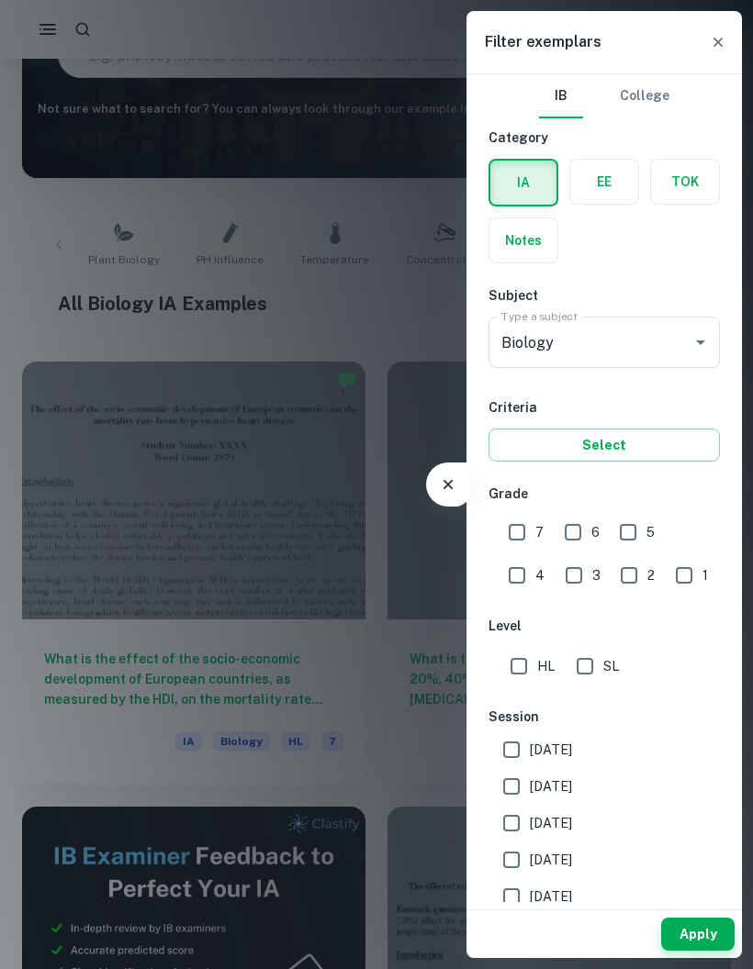 This screenshot has width=753, height=969. Describe the element at coordinates (545, 666) in the screenshot. I see `span: HL` at that location.